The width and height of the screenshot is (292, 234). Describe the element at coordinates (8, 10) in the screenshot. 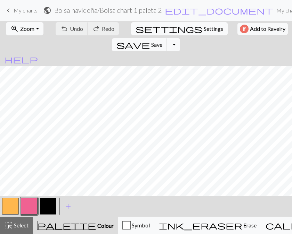

I see `span: keyboard_arrow_left` at that location.